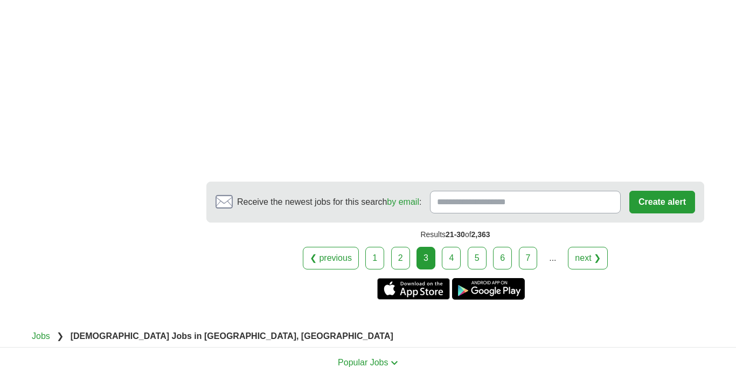  Describe the element at coordinates (403, 201) in the screenshot. I see `a: by email` at that location.